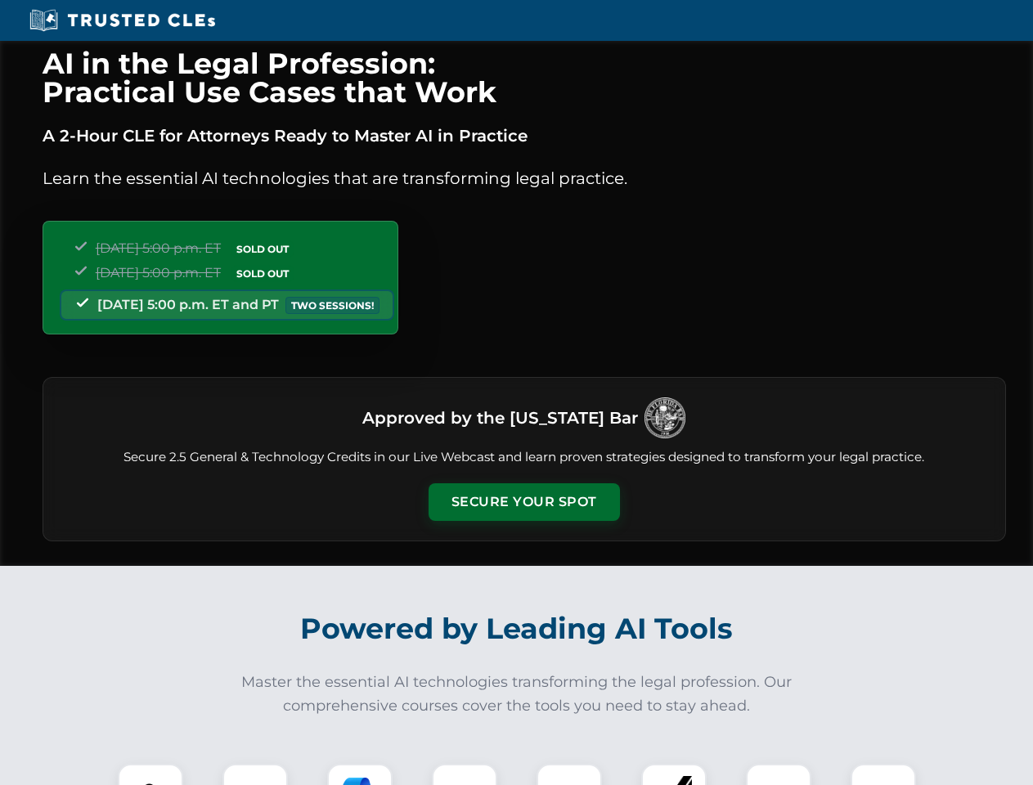  Describe the element at coordinates (524, 178) in the screenshot. I see `p: Learn the essential AI technologies that are transforming legal practice.` at that location.